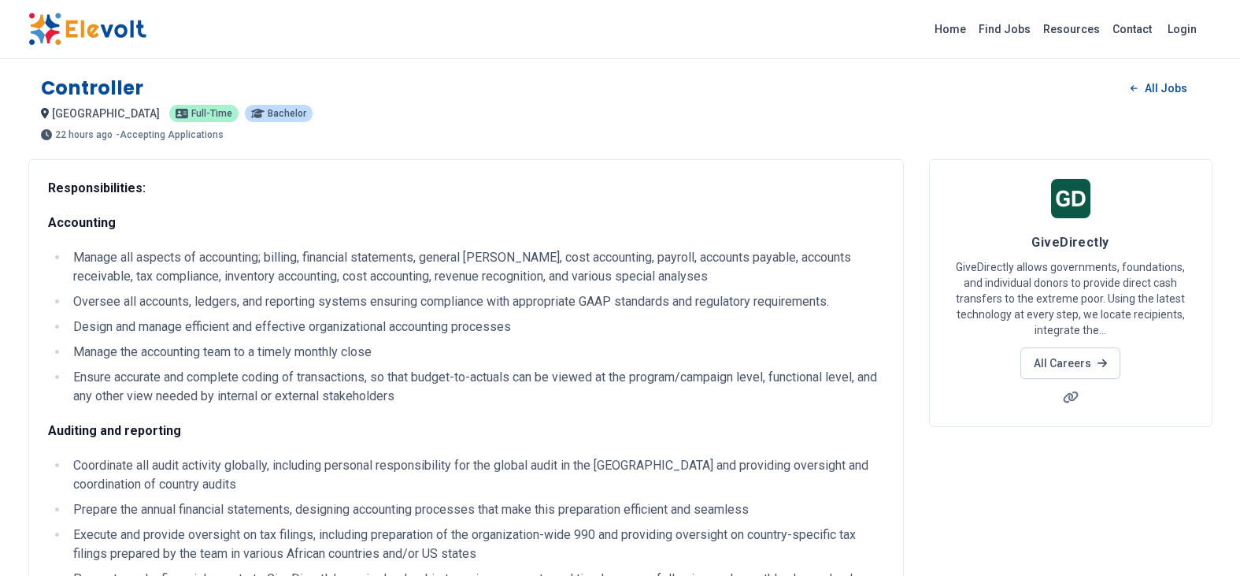 The width and height of the screenshot is (1240, 576). Describe the element at coordinates (212, 113) in the screenshot. I see `span: Full-time` at that location.